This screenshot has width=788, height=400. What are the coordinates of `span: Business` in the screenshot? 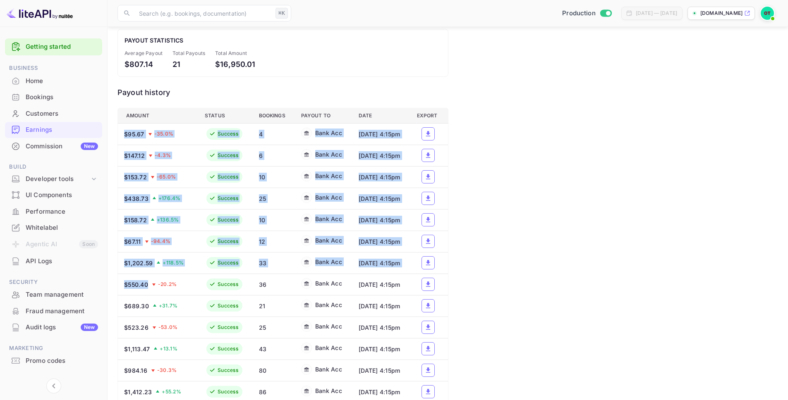 It's located at (53, 68).